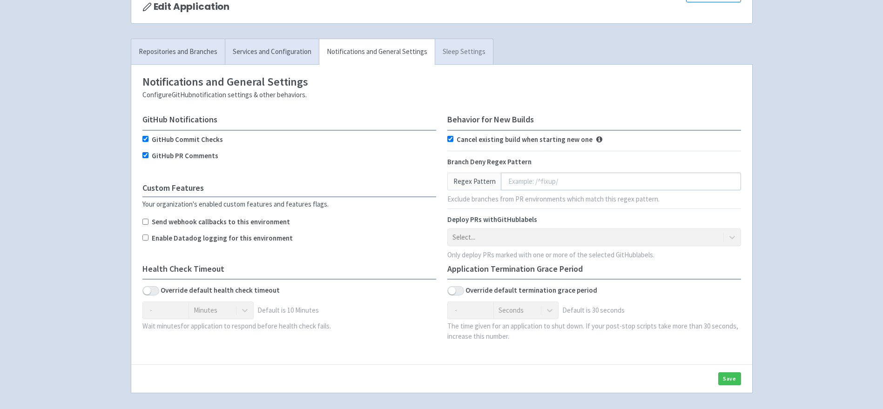  Describe the element at coordinates (192, 7) in the screenshot. I see `span: Edit Application` at that location.